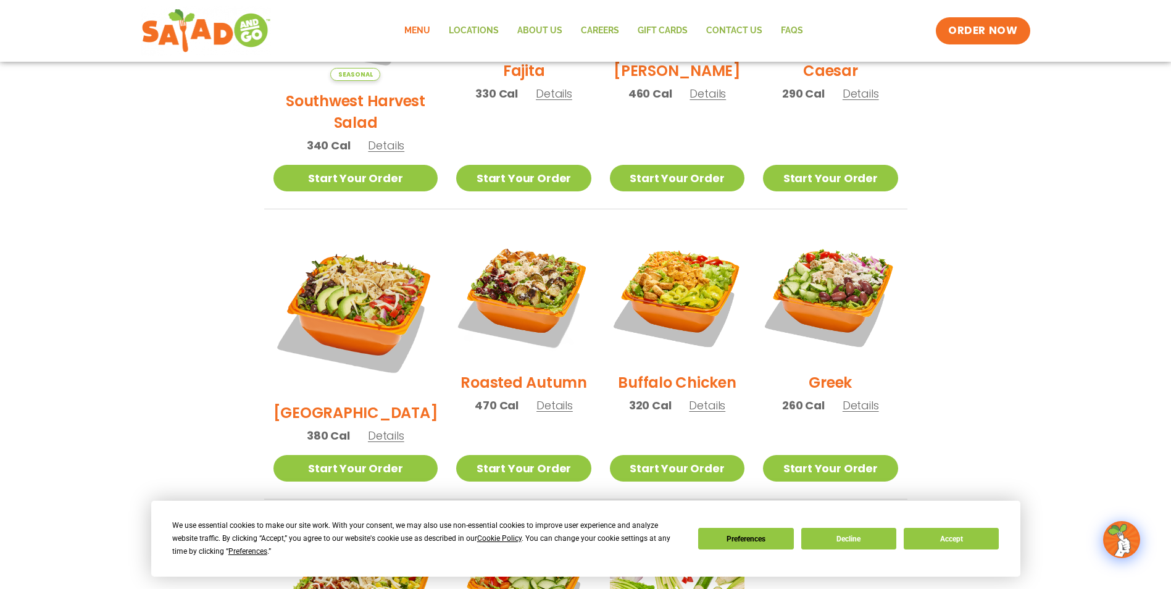 This screenshot has height=589, width=1171. What do you see at coordinates (650, 405) in the screenshot?
I see `span: 320 Cal` at bounding box center [650, 405].